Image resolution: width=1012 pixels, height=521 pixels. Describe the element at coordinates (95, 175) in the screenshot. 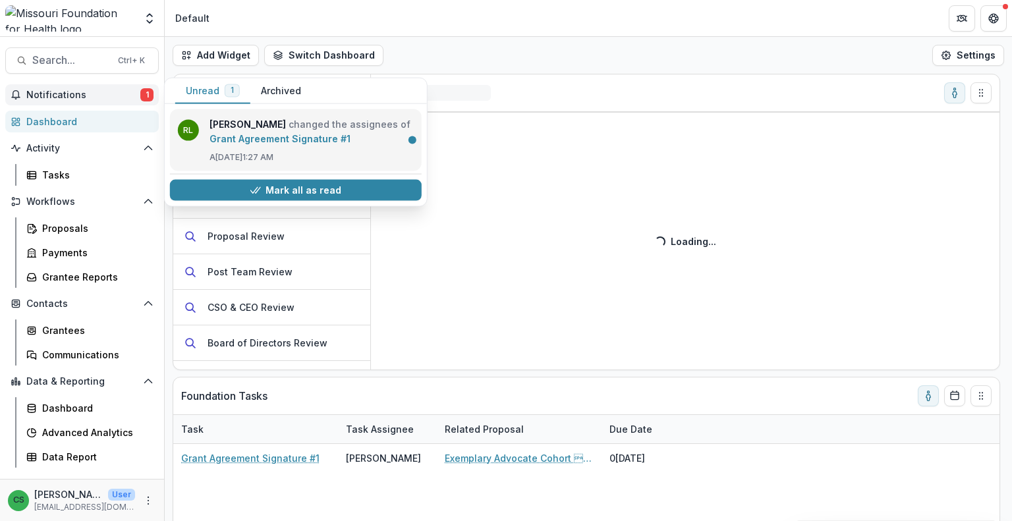

I see `div: Tasks` at that location.